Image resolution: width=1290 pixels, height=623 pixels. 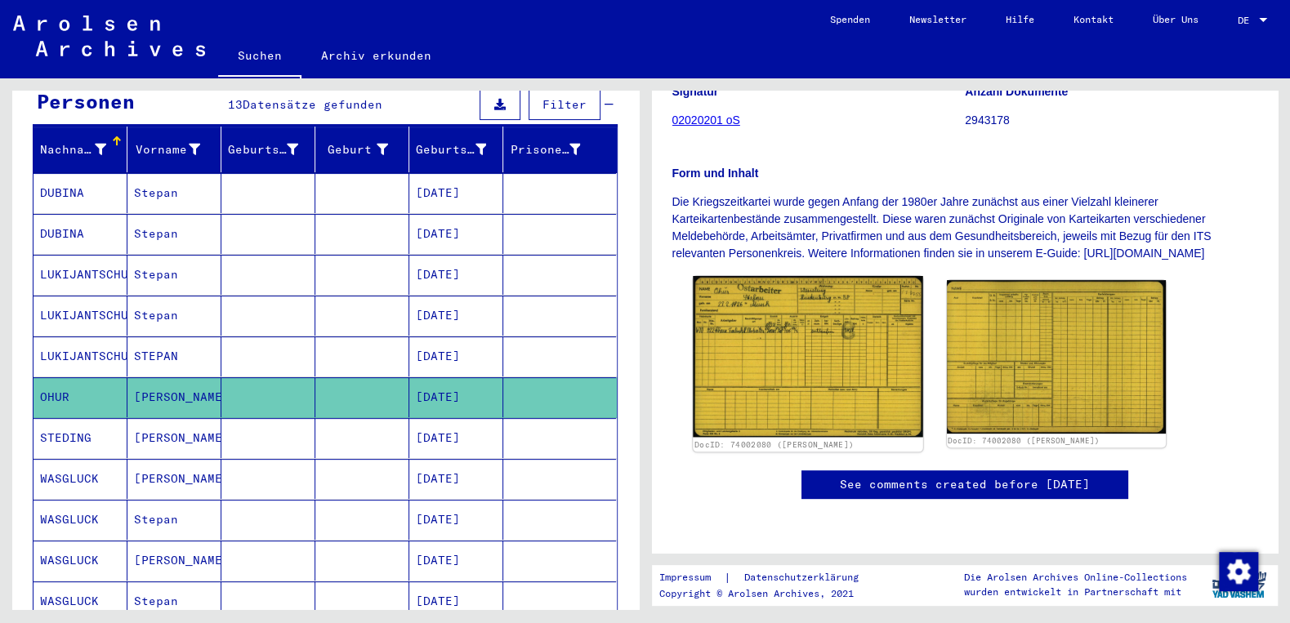 I want to click on button: Filter, so click(x=565, y=105).